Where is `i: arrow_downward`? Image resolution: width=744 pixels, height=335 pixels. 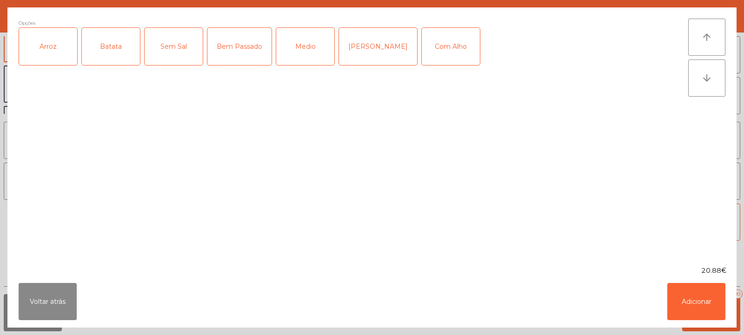 i: arrow_downward is located at coordinates (707, 78).